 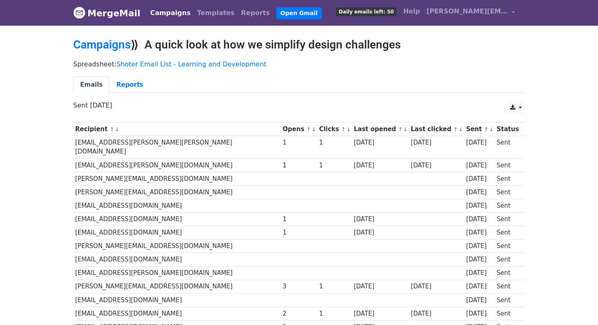 I want to click on img: MergeMail logo, so click(x=79, y=13).